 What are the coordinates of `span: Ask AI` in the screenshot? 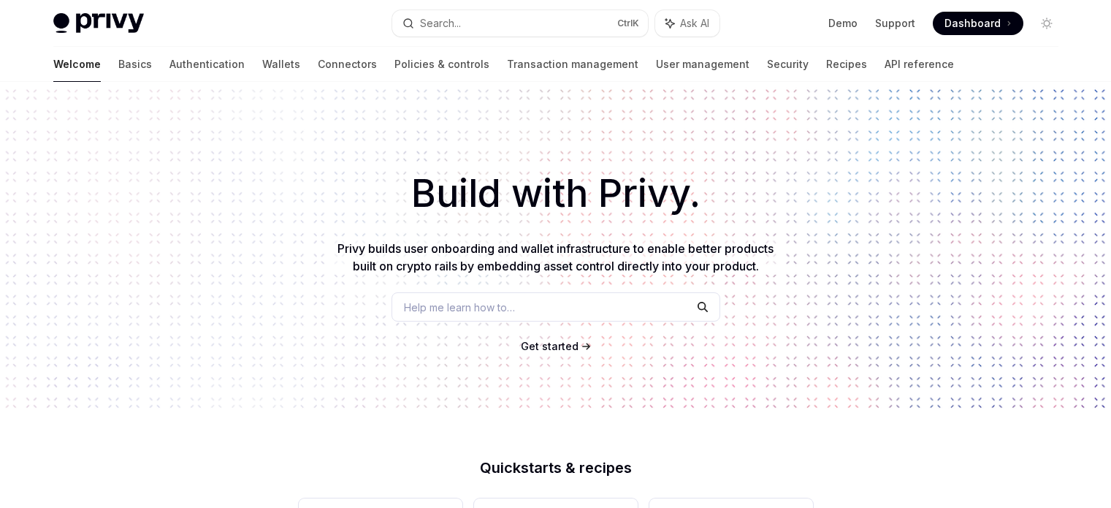 It's located at (695, 23).